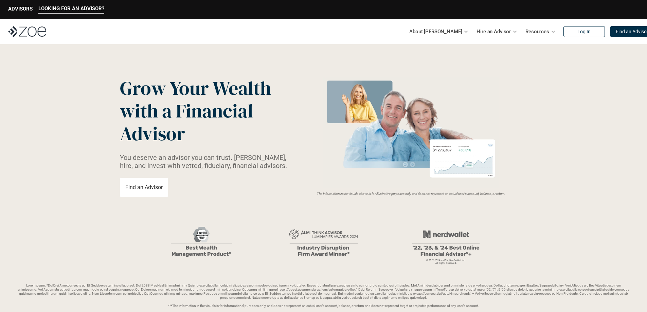  I want to click on span: Grow Your Wealth, so click(195, 88).